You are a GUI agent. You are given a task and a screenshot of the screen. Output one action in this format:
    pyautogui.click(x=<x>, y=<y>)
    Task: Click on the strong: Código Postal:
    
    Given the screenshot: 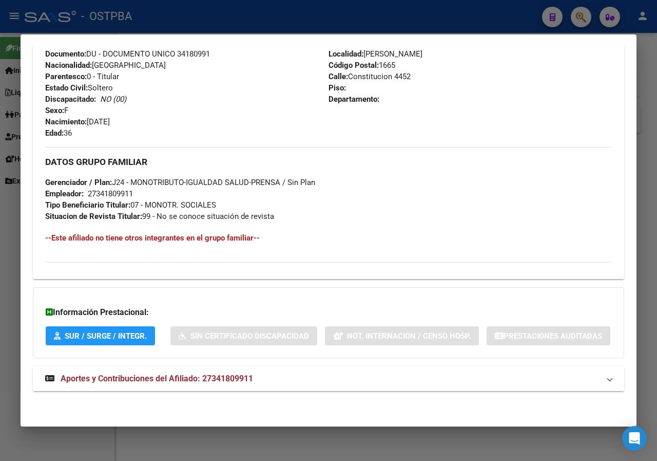 What is the action you would take?
    pyautogui.click(x=354, y=65)
    